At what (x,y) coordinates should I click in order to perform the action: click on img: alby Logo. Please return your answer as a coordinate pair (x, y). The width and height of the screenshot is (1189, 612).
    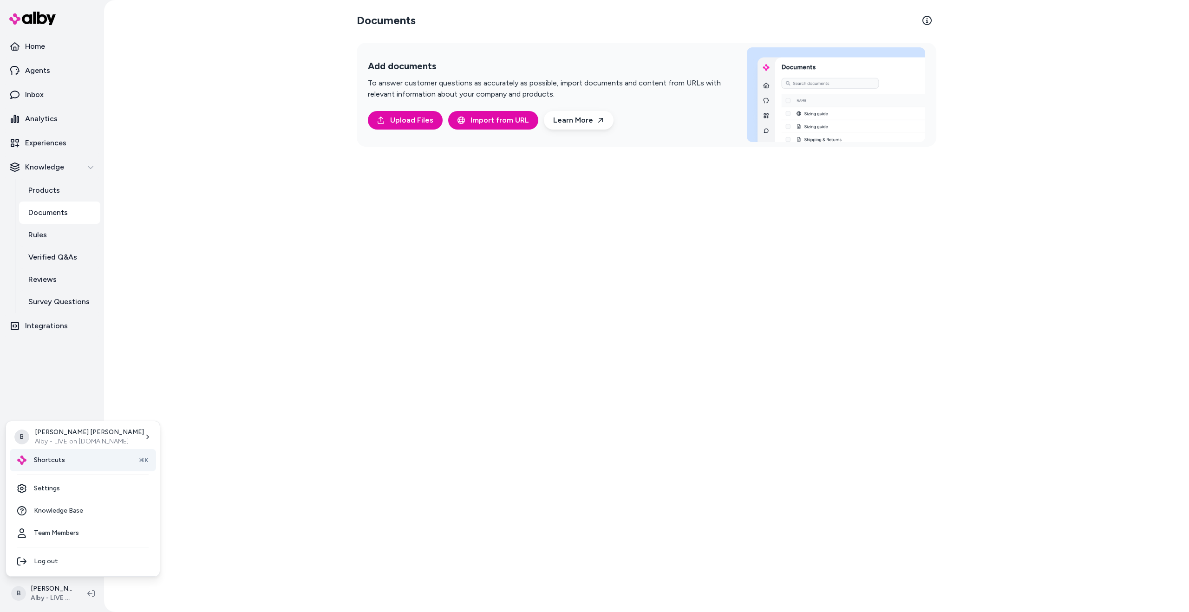
    Looking at the image, I should click on (22, 460).